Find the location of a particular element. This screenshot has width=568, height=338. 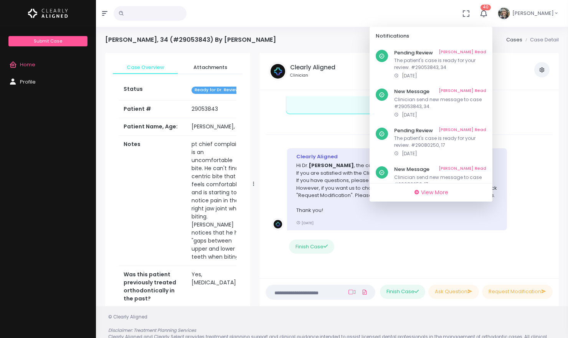

em: Disclaimer: Treatment Planning Services is located at coordinates (152, 331).